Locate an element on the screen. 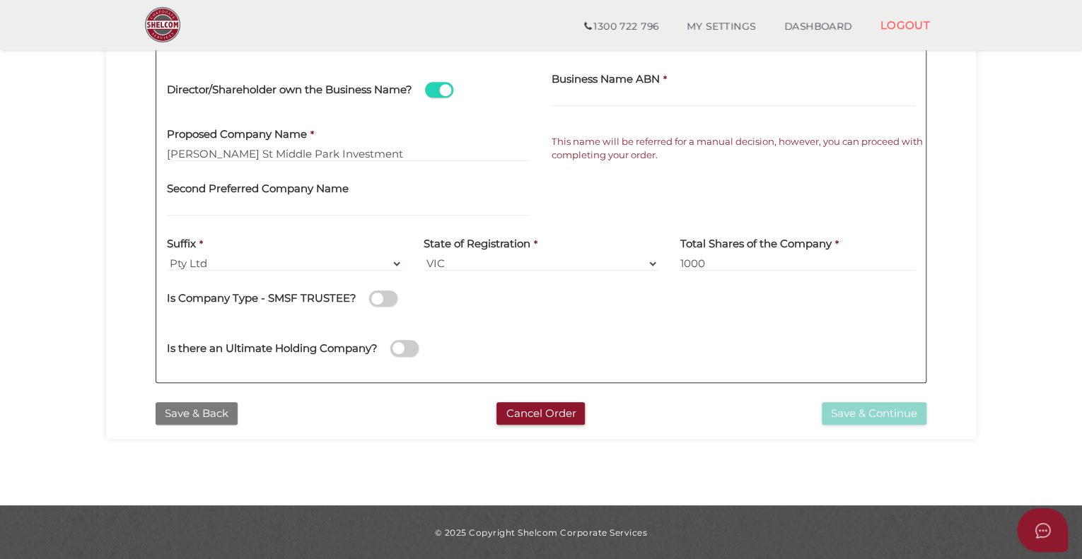  h4: Is Company Type - SMSF TRUSTEE? is located at coordinates (262, 298).